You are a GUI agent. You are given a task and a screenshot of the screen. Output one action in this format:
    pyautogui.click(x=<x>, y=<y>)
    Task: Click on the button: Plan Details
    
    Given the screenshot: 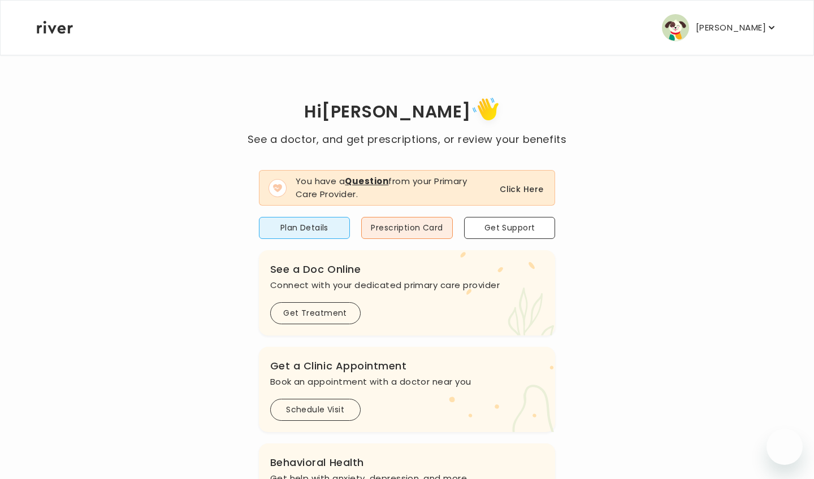 What is the action you would take?
    pyautogui.click(x=305, y=228)
    